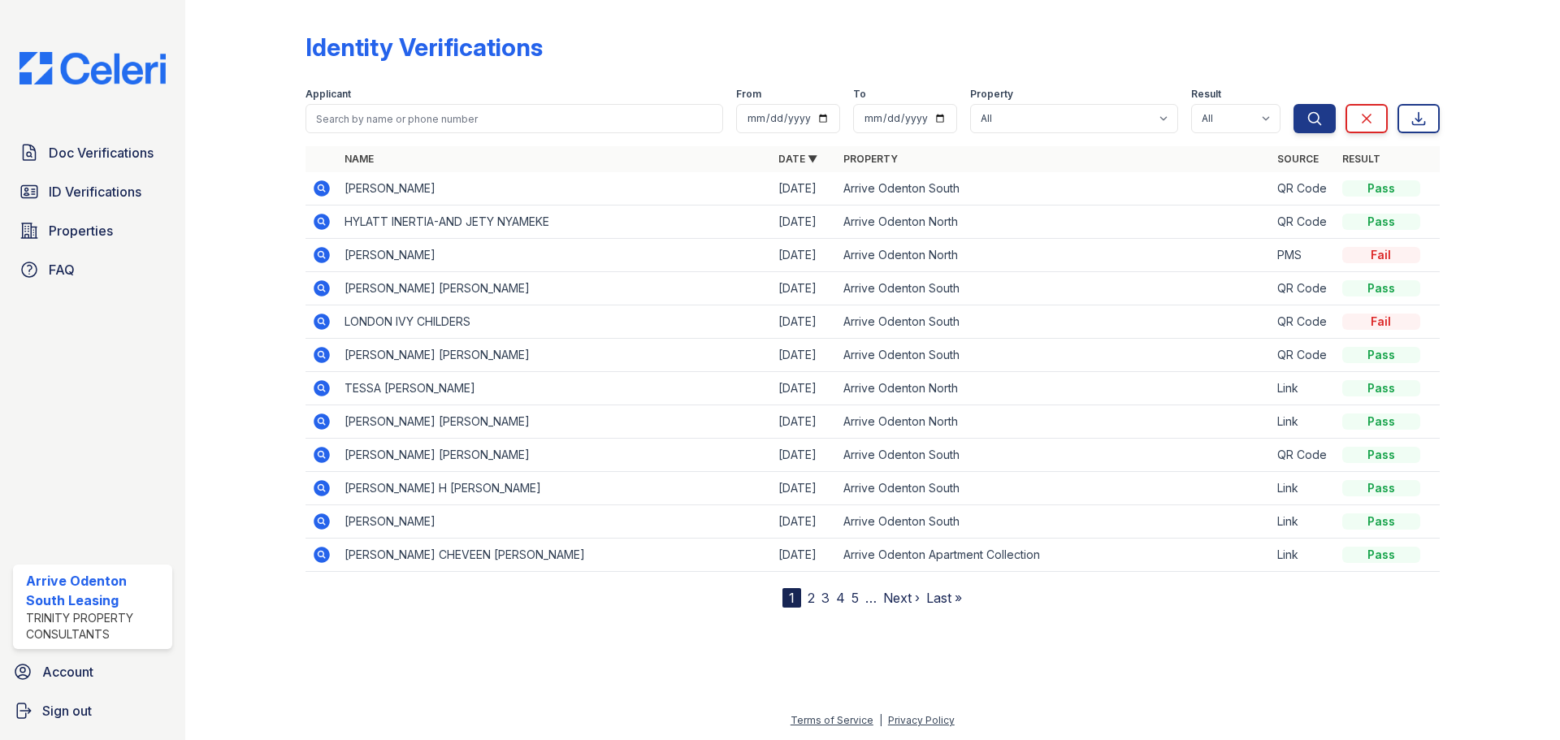 The width and height of the screenshot is (1560, 740). I want to click on label: To, so click(859, 94).